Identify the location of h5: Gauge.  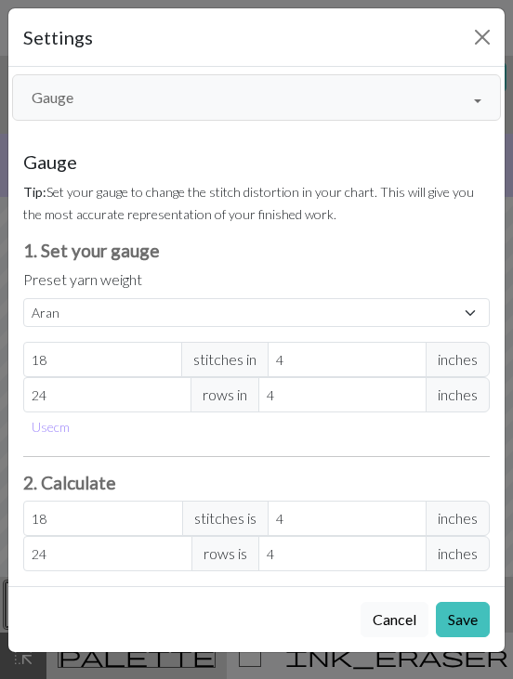
(256, 162).